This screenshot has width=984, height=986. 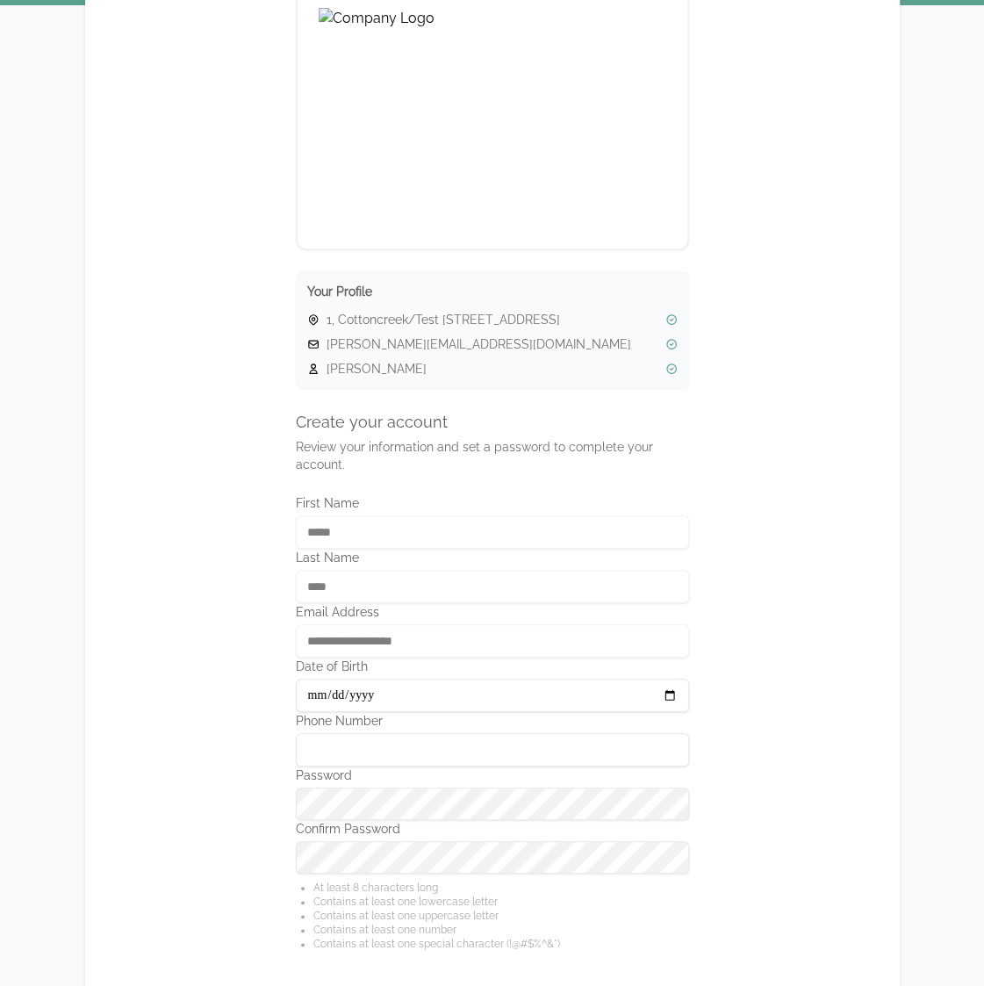 I want to click on h3: Your Profile, so click(x=492, y=291).